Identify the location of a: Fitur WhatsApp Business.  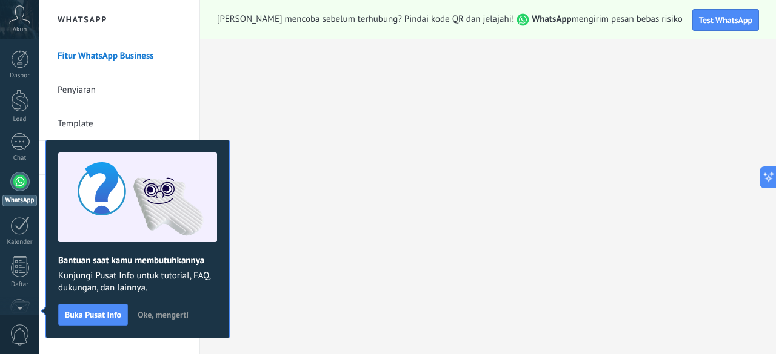
(122, 56).